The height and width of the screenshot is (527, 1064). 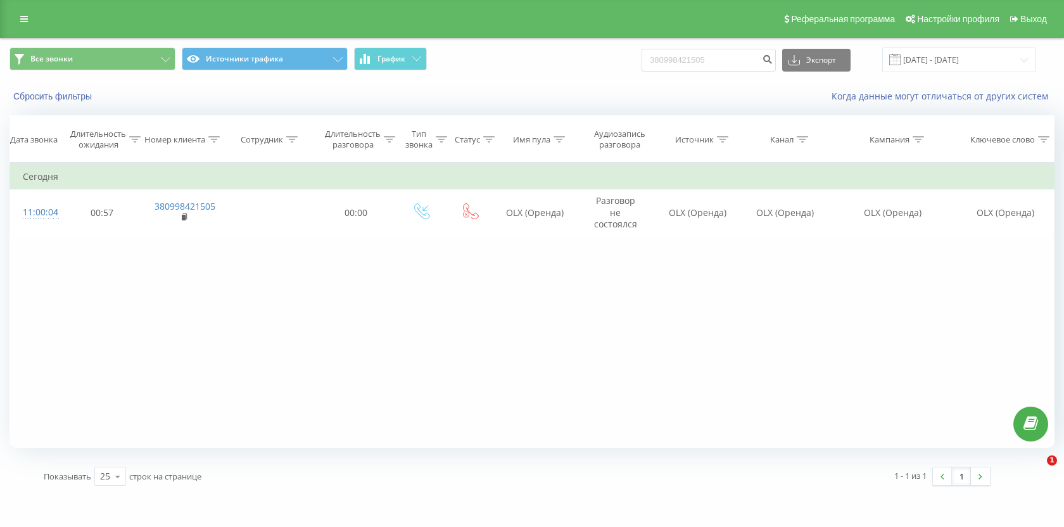 I want to click on div: Длительность разговора, so click(x=353, y=139).